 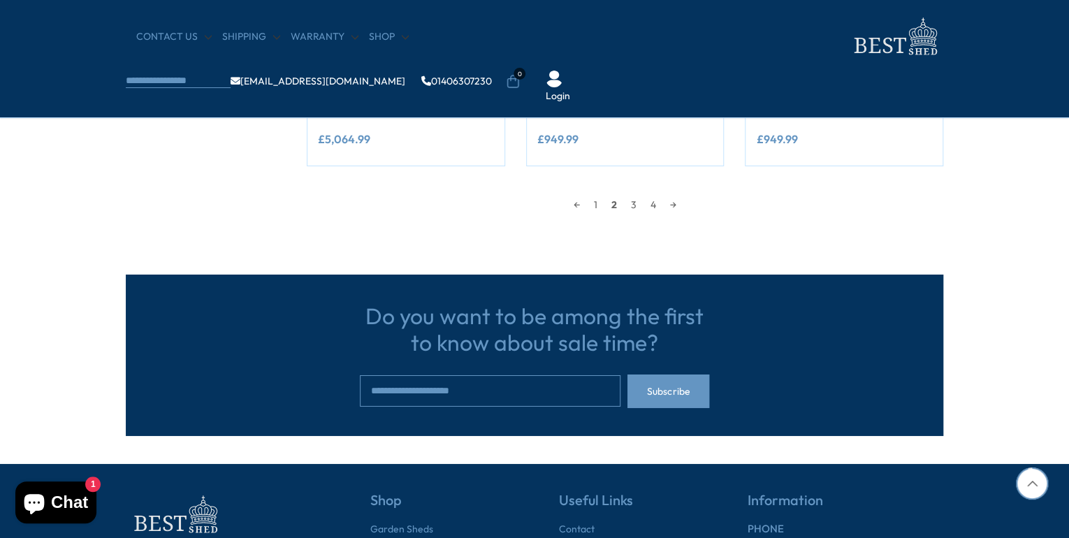 I want to click on h5: Information, so click(x=845, y=507).